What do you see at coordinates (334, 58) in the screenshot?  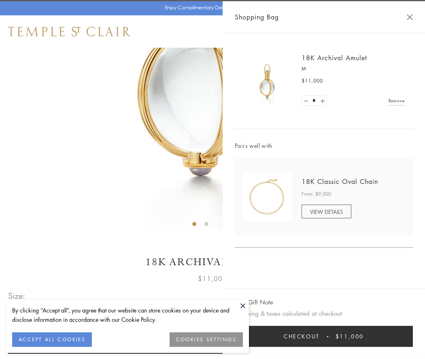 I see `a: 18K Archival Amulet` at bounding box center [334, 58].